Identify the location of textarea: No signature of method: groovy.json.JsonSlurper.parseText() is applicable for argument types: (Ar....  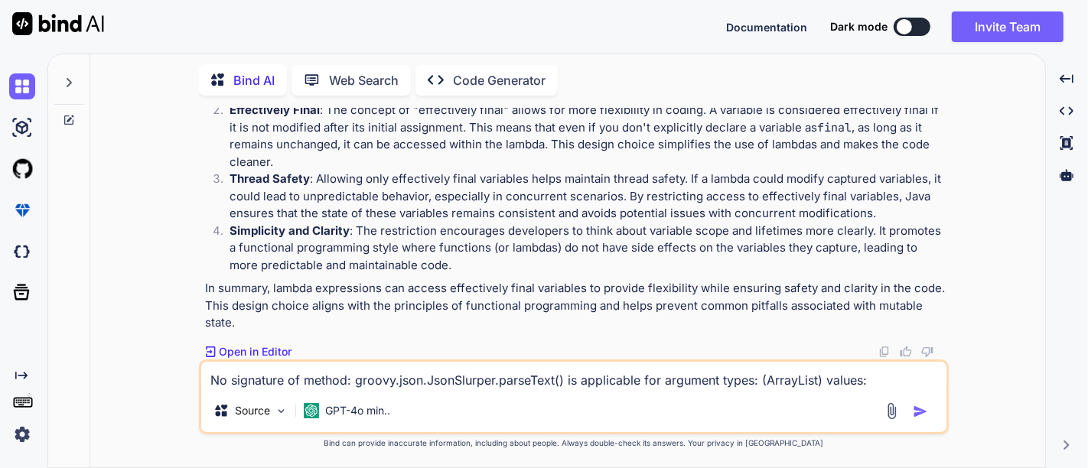
(574, 376).